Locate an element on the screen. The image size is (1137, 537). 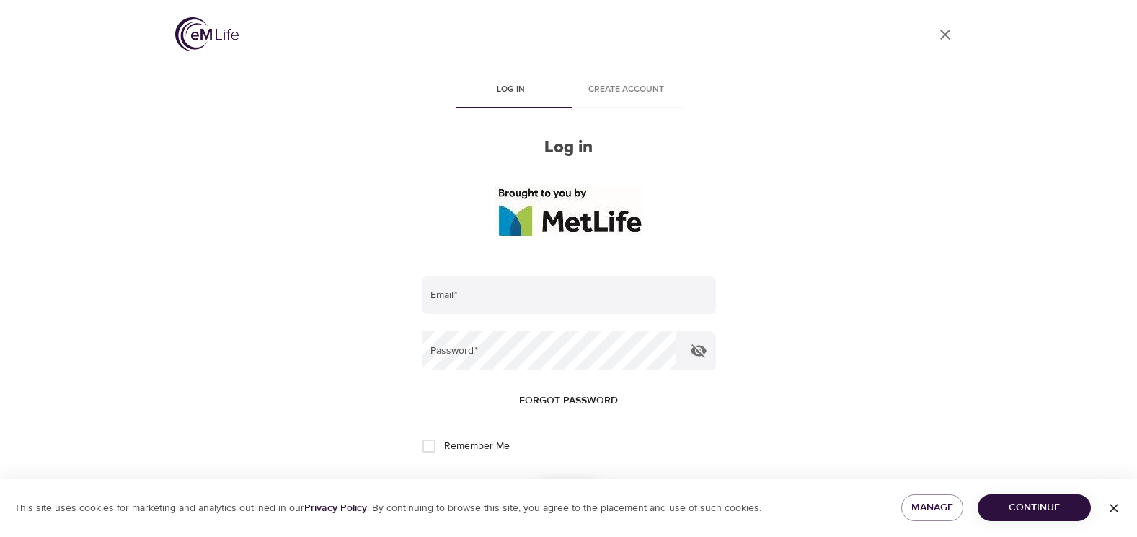
h2: Log in is located at coordinates (569, 147).